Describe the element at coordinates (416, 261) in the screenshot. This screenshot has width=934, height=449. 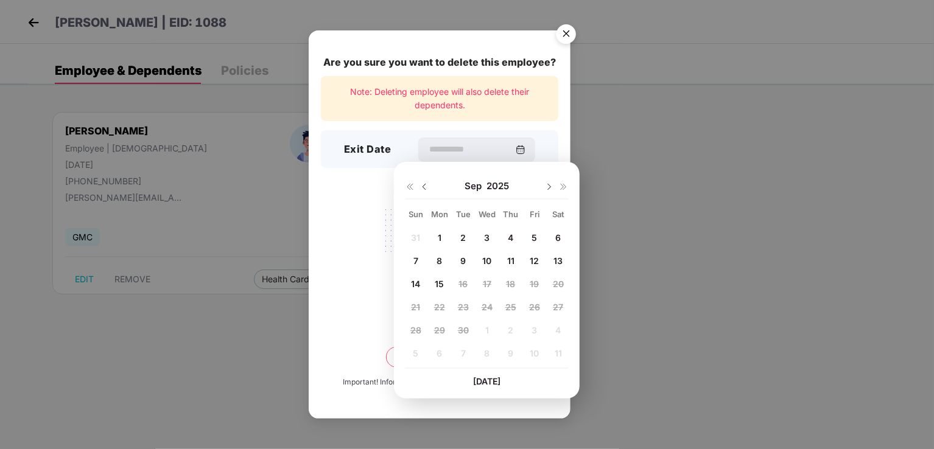
I see `span: 7` at that location.